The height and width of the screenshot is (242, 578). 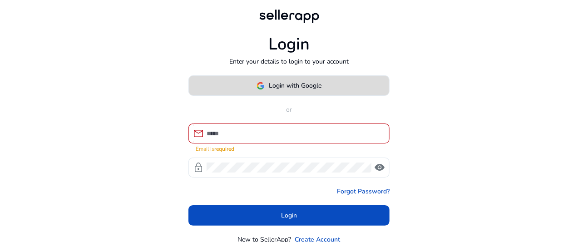 What do you see at coordinates (198, 133) in the screenshot?
I see `span: mail` at bounding box center [198, 133].